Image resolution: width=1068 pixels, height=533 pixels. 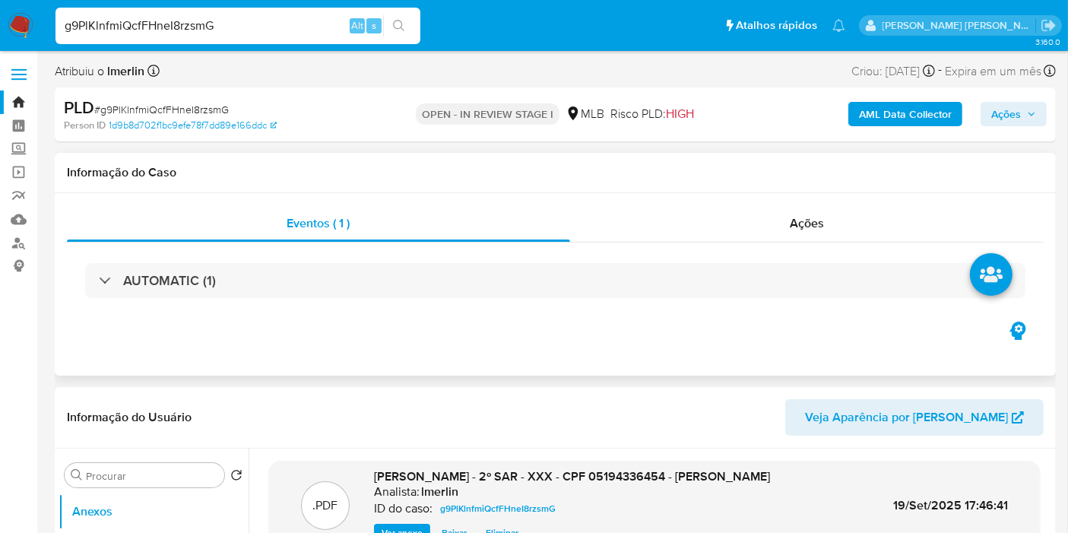 I want to click on span: Expira em um mês, so click(x=992, y=71).